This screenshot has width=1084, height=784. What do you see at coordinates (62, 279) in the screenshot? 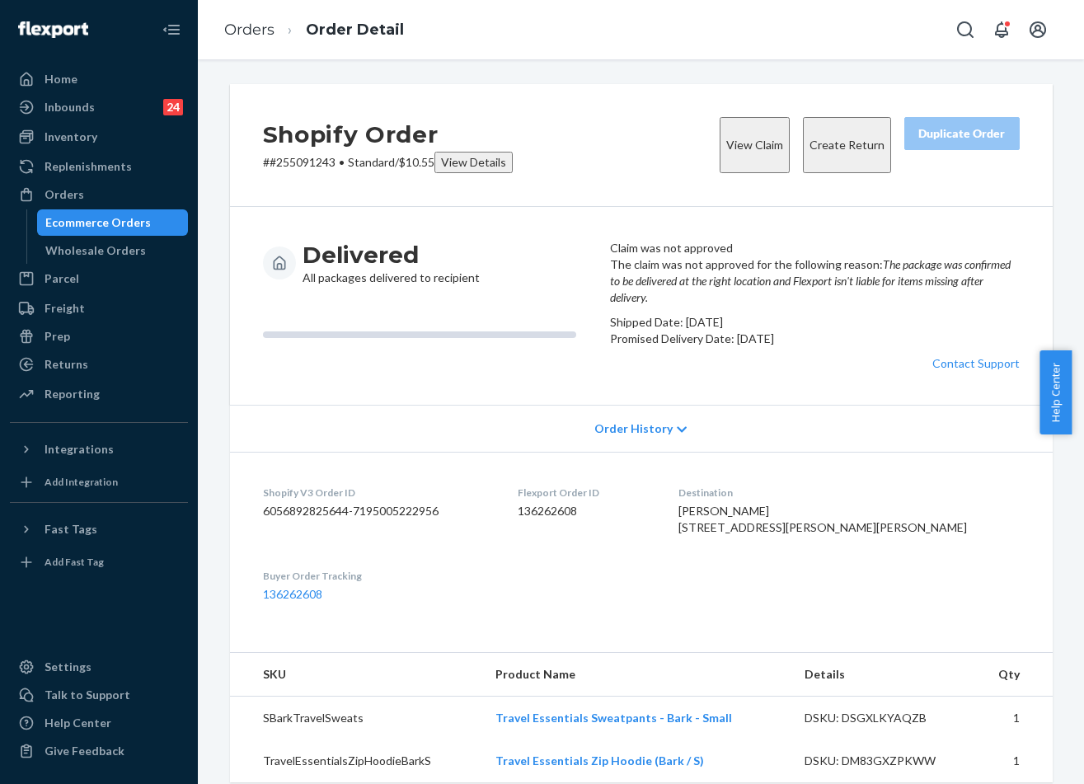
I see `div: Parcel` at bounding box center [62, 279].